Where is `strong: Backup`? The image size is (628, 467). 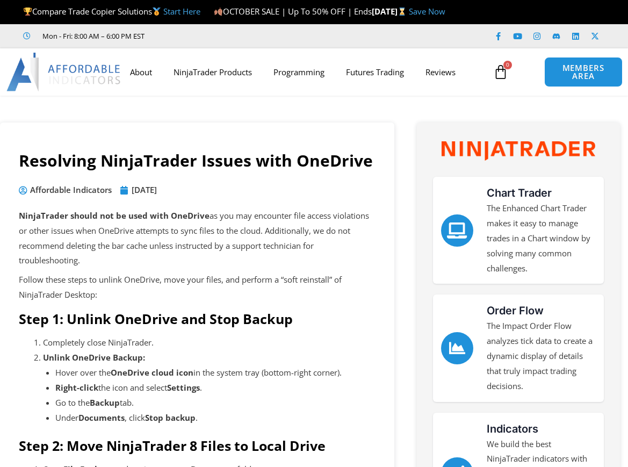 strong: Backup is located at coordinates (105, 402).